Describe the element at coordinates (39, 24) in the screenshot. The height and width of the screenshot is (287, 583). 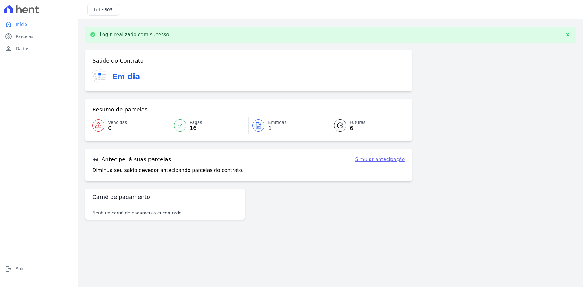
I see `a: homeInício` at that location.